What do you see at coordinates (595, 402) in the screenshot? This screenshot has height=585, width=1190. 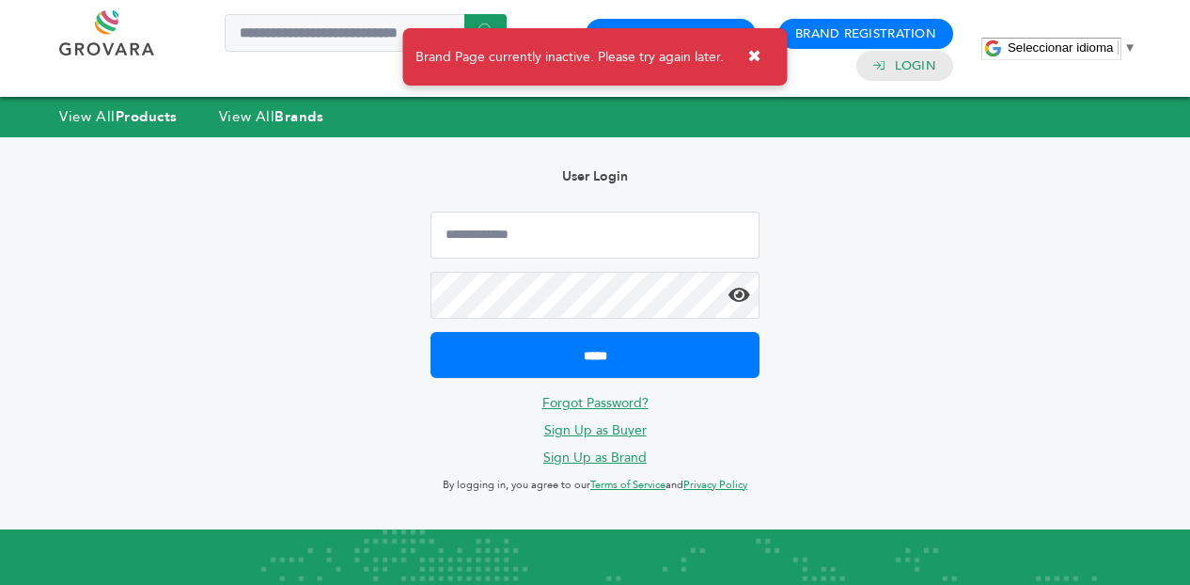 I see `a: Forgot Password?` at bounding box center [595, 402].